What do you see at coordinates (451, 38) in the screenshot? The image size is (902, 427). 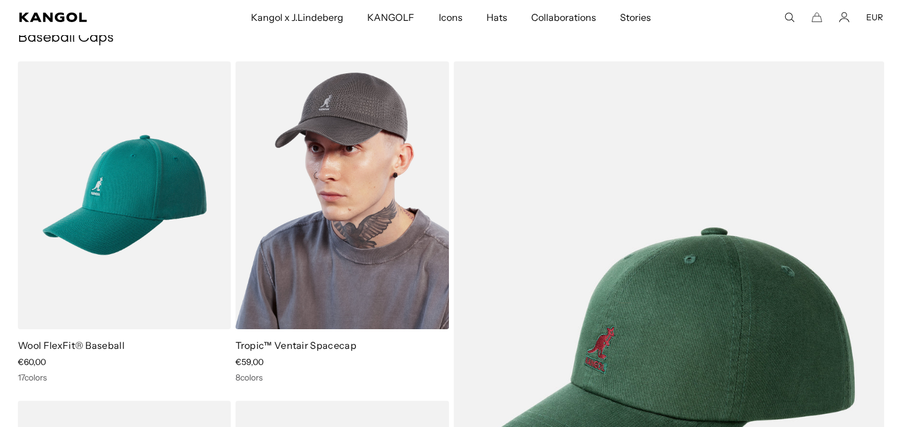 I see `h1: Baseball Caps` at bounding box center [451, 38].